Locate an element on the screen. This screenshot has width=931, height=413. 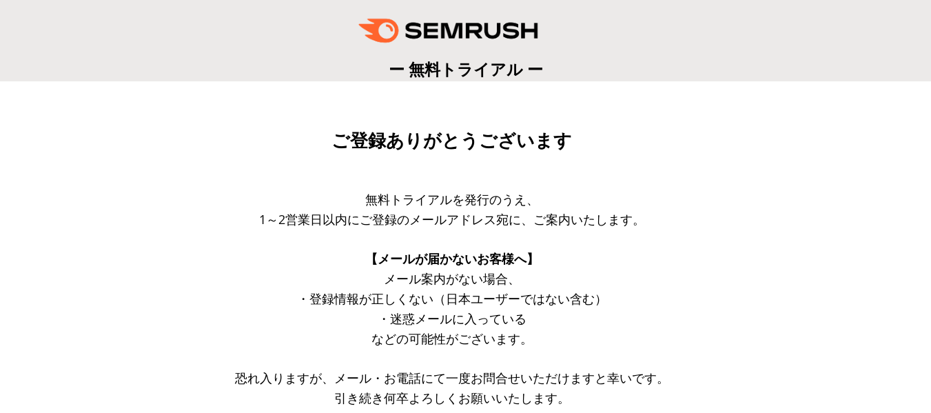
span: ・登録情報が正しくない（日本ユーザーではない含む） is located at coordinates (452, 298).